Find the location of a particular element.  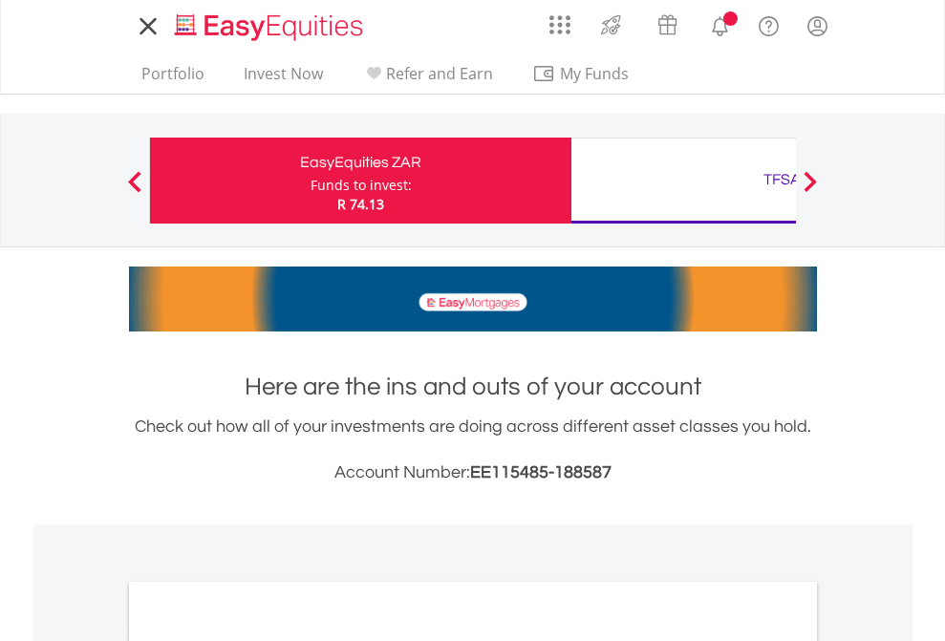

a: Vouchers is located at coordinates (667, 22).